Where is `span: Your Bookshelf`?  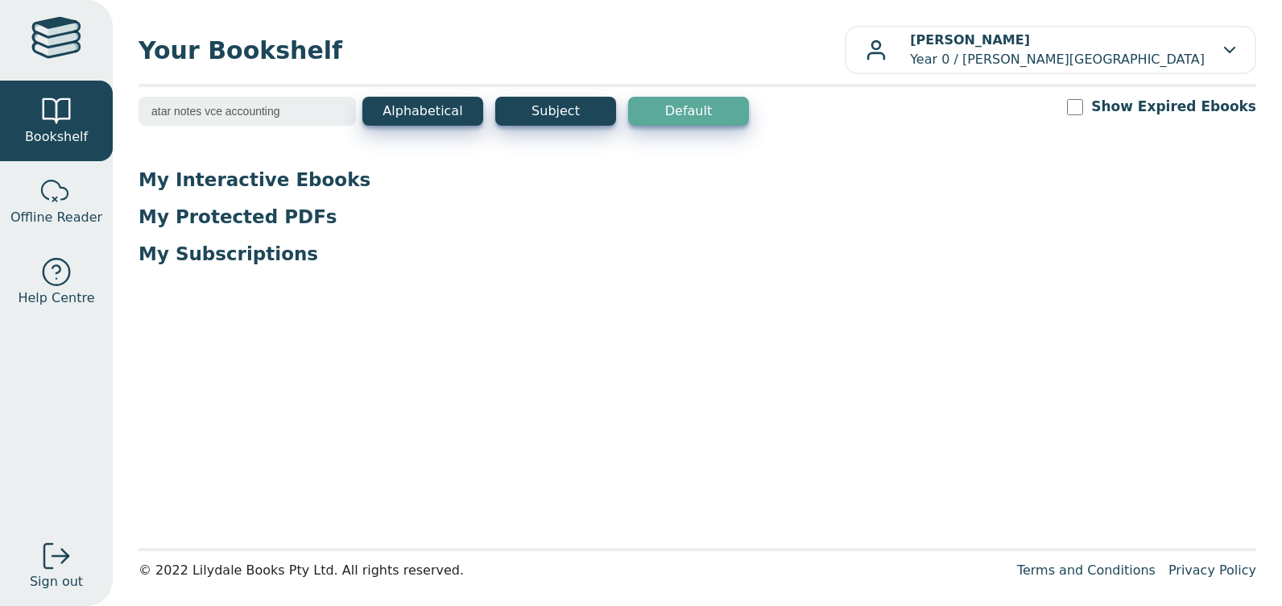 span: Your Bookshelf is located at coordinates (491, 50).